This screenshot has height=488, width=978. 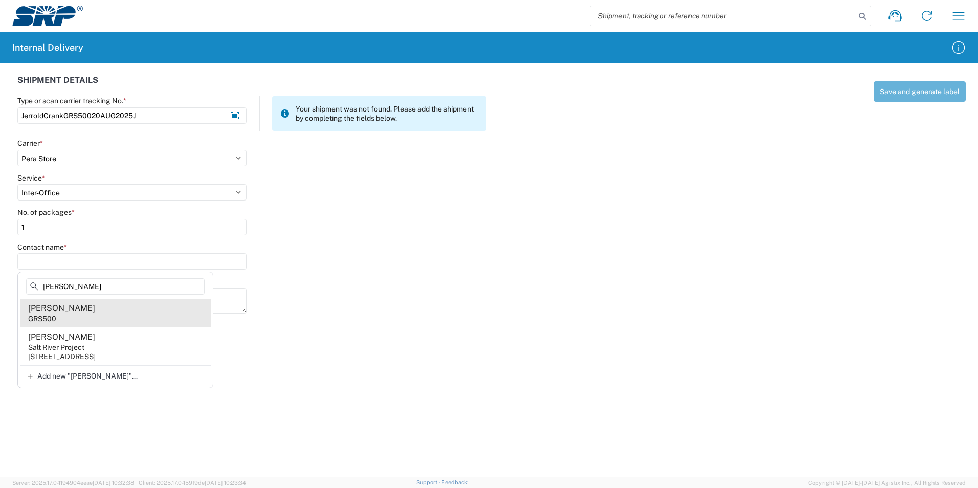 I want to click on label: Carrier, so click(x=30, y=143).